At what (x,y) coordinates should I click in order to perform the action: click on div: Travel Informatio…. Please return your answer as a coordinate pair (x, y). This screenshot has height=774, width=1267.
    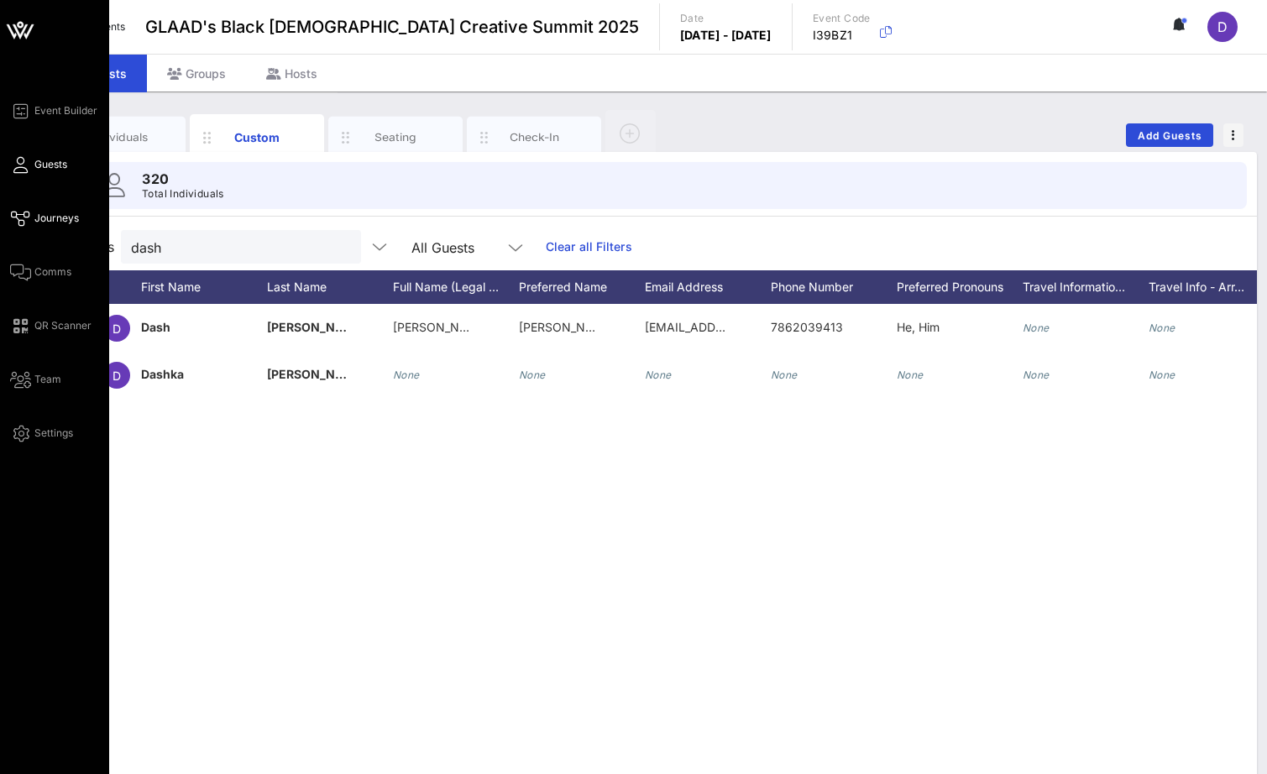
    Looking at the image, I should click on (1085, 287).